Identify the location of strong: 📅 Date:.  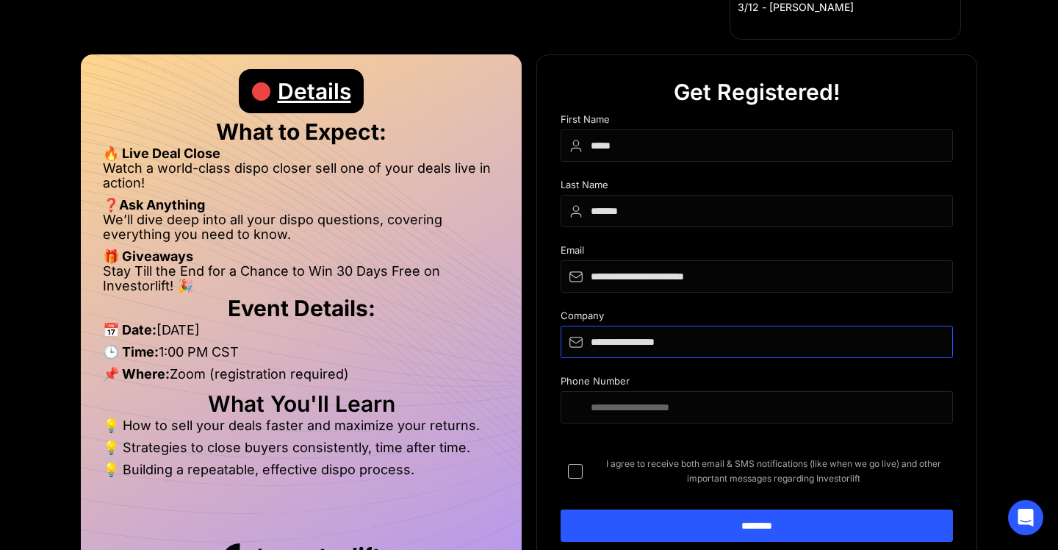
(129, 329).